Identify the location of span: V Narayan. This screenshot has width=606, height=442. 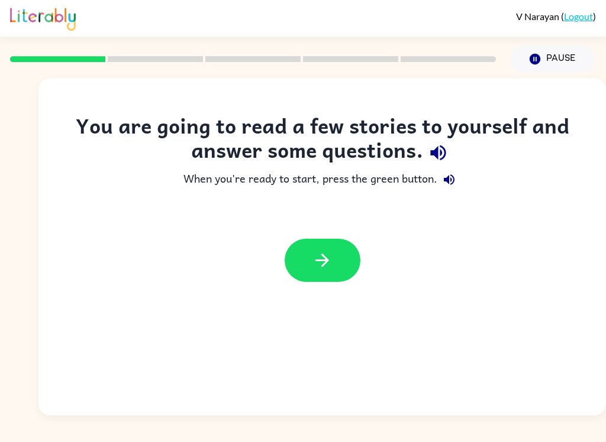
(538, 16).